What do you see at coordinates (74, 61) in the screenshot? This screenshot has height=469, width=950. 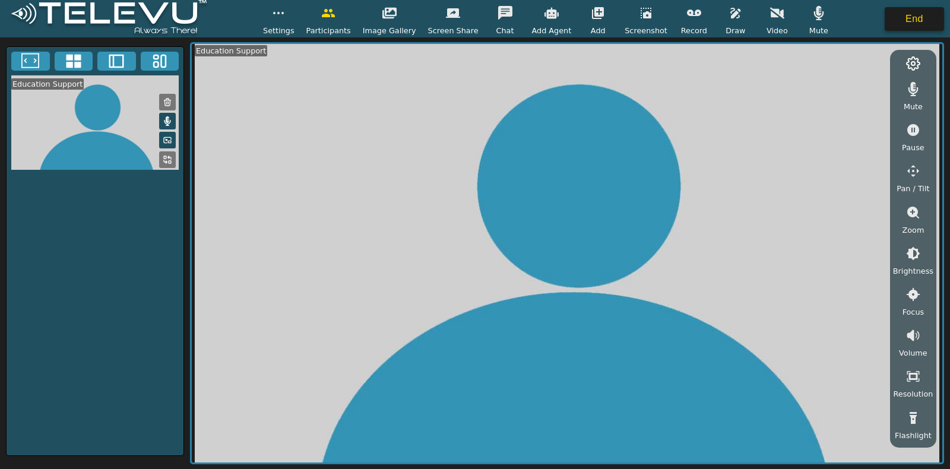 I see `button: 4x4` at bounding box center [74, 61].